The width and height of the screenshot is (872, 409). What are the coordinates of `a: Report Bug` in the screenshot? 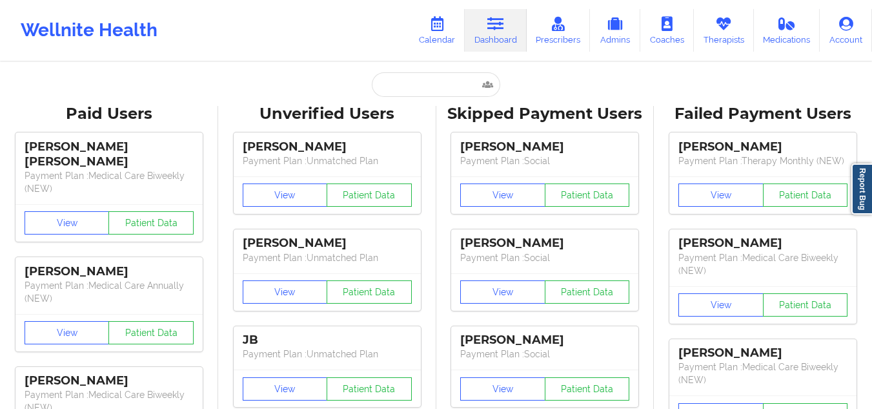 It's located at (862, 189).